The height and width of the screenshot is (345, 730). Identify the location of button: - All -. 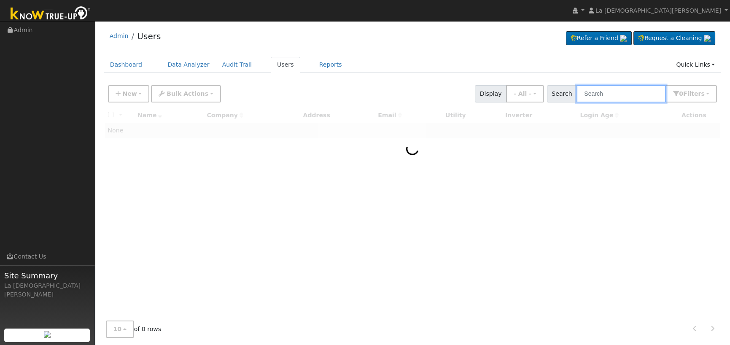
(525, 94).